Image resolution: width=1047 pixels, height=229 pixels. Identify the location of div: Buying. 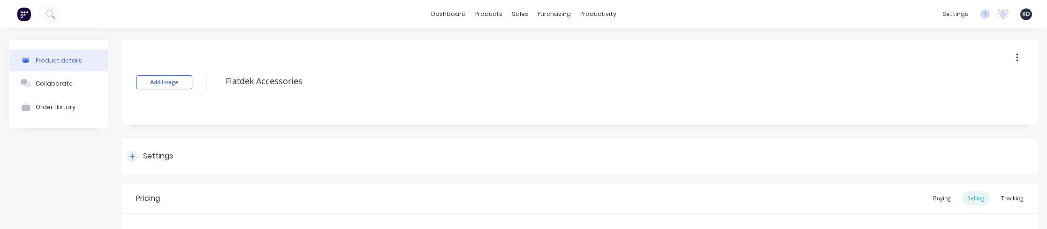
(942, 198).